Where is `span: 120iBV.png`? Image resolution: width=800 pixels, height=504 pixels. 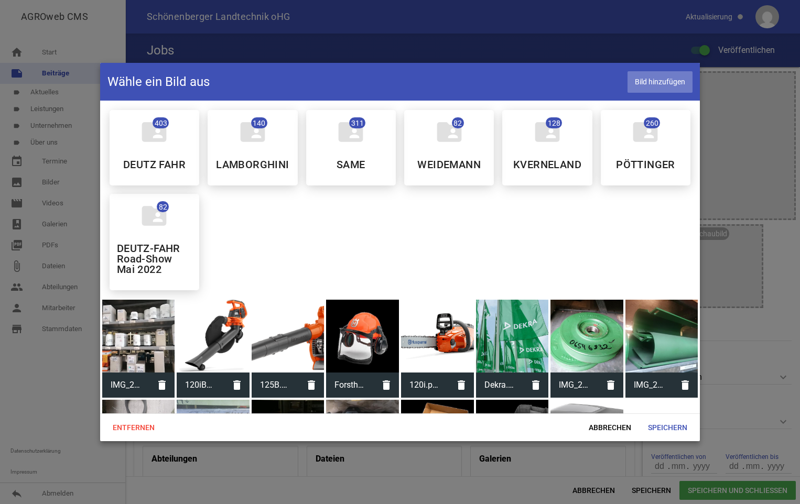 span: 120iBV.png is located at coordinates (200, 385).